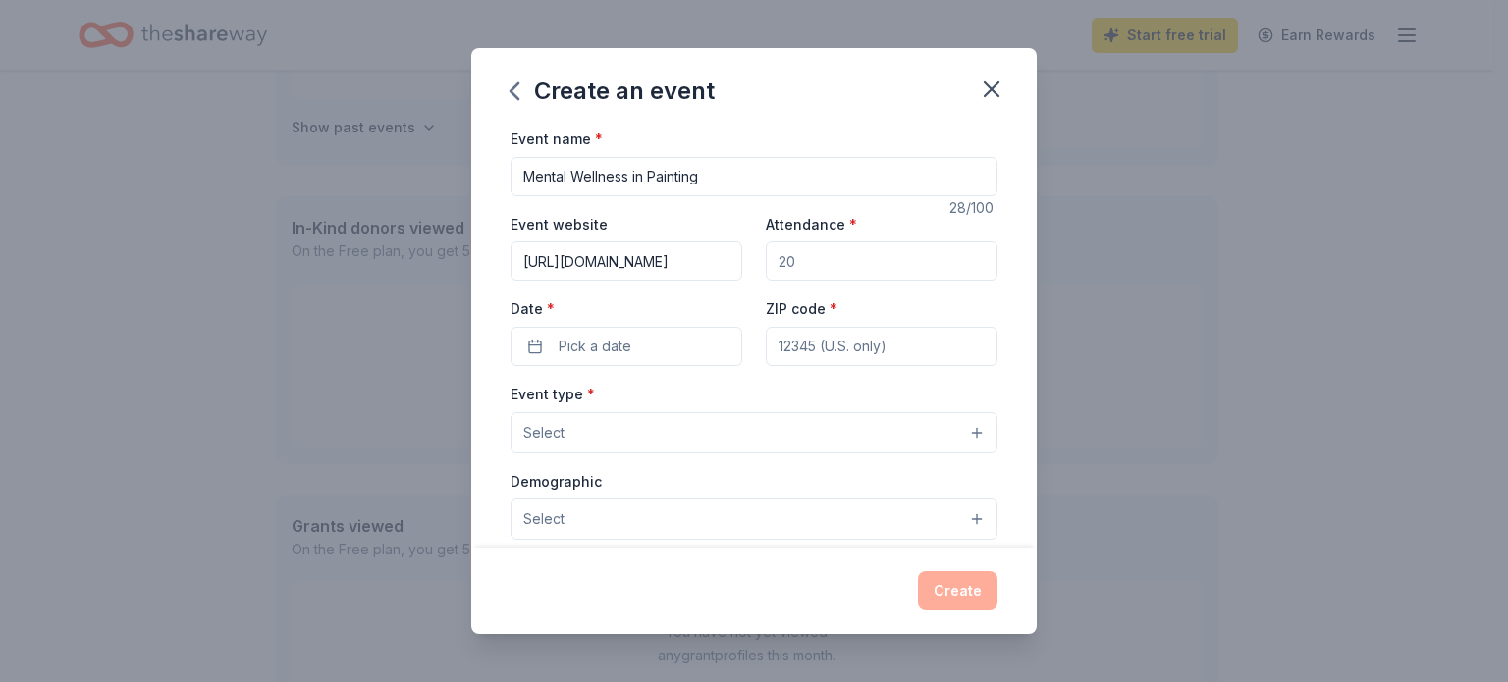 The height and width of the screenshot is (682, 1508). I want to click on label: Event name, so click(557, 139).